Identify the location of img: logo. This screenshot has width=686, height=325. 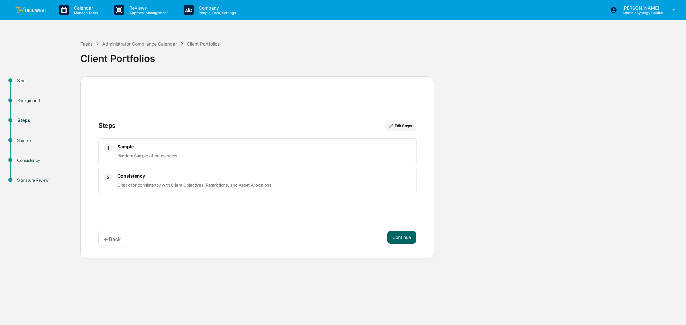
(31, 10).